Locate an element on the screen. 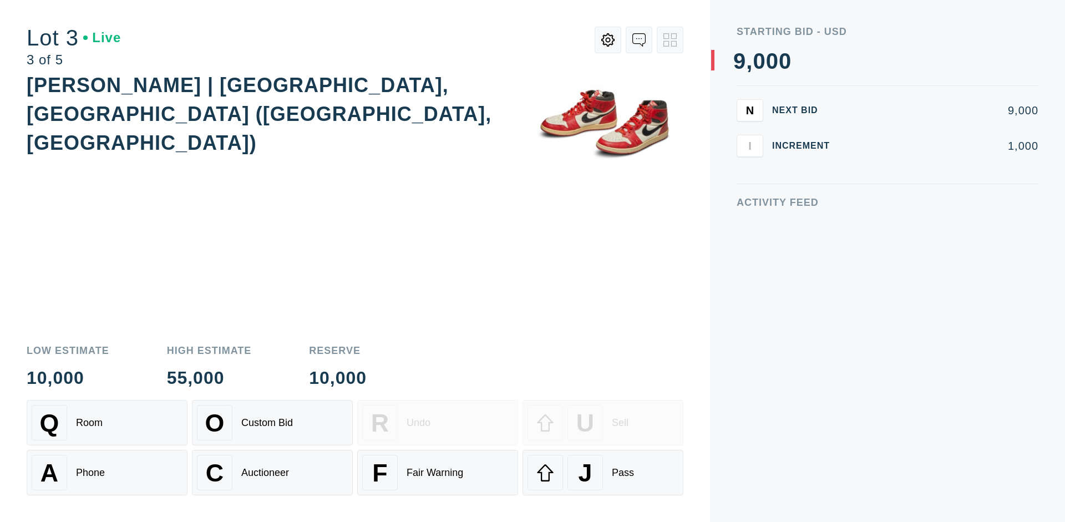 The width and height of the screenshot is (1065, 522). div: Auctioneer is located at coordinates (265, 473).